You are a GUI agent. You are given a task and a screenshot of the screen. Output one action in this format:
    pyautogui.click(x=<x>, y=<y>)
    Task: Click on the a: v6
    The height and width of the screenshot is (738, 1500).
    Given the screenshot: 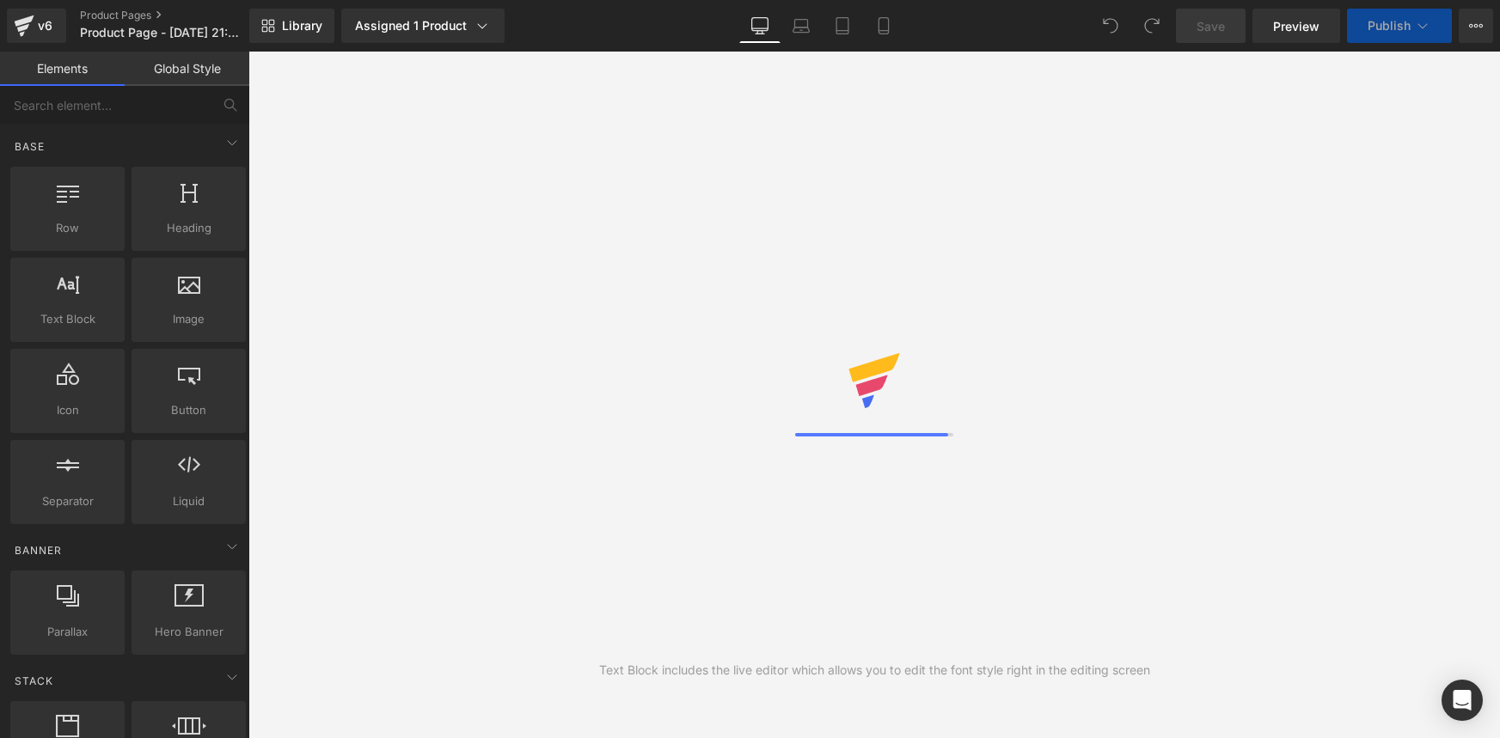 What is the action you would take?
    pyautogui.click(x=36, y=26)
    